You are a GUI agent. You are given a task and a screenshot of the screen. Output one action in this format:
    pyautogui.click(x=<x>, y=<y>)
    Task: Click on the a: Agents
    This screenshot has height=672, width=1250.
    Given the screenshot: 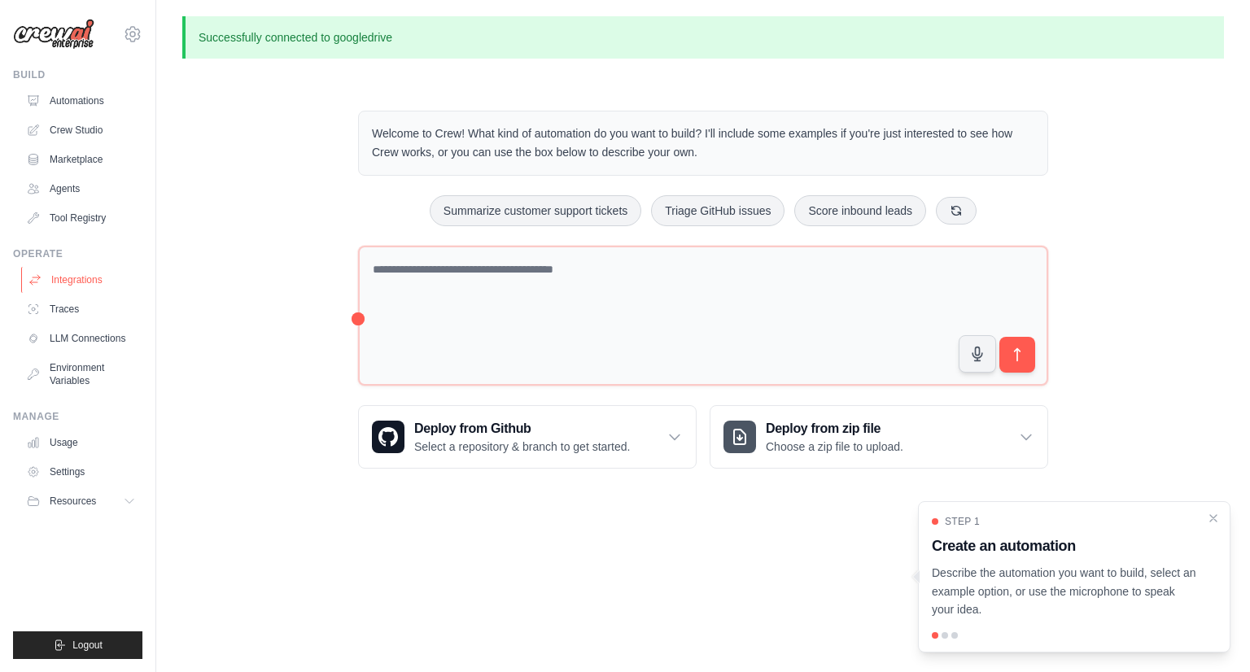 What is the action you would take?
    pyautogui.click(x=81, y=189)
    